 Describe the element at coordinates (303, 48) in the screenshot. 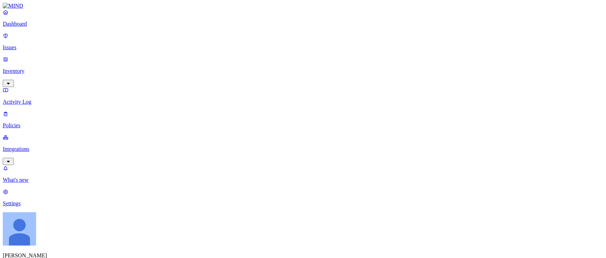

I see `p: Issues` at that location.